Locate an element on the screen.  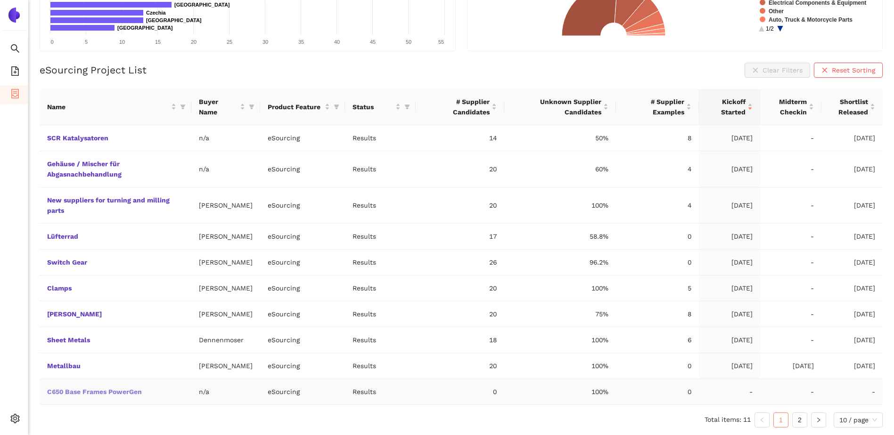
span: search is located at coordinates (15, 50).